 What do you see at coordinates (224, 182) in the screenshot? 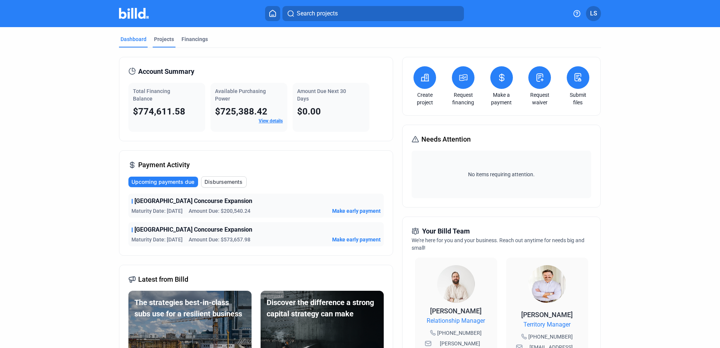
I see `button: Disbursements` at bounding box center [224, 182].